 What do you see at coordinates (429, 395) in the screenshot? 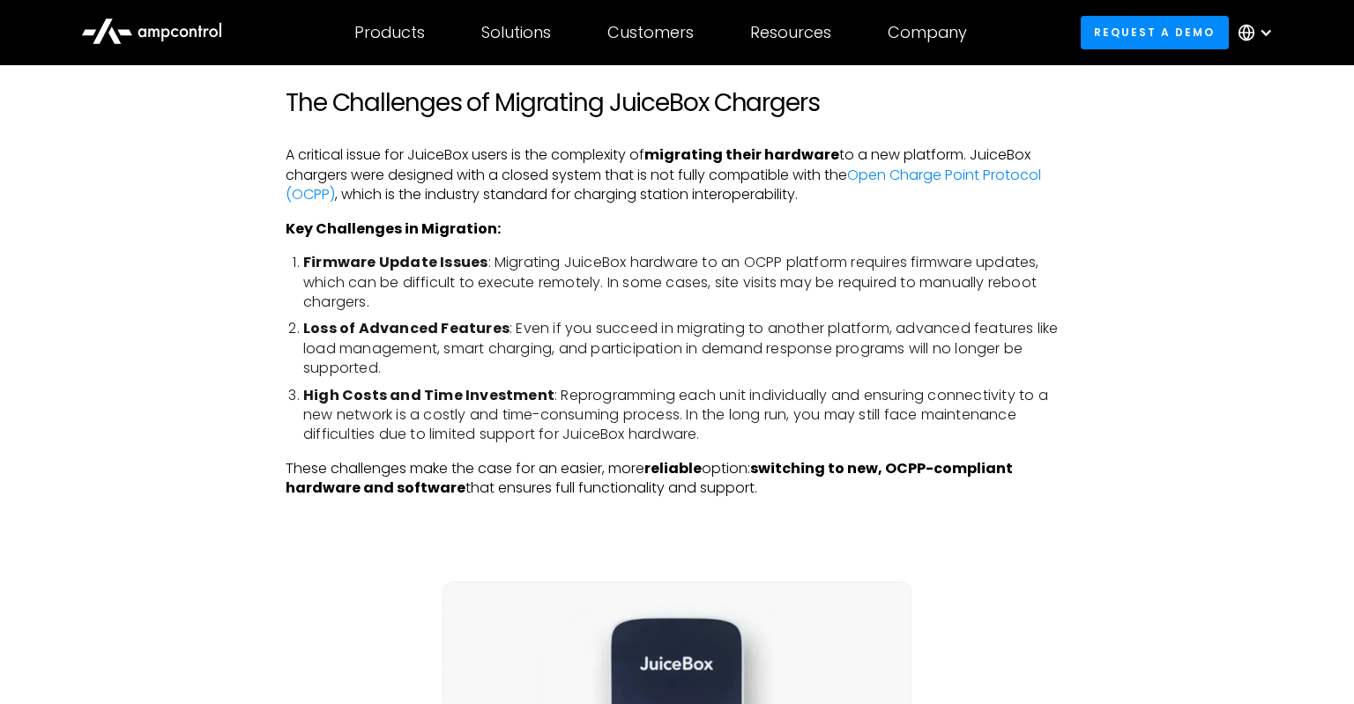
I see `strong: High Costs and Time Investment` at bounding box center [429, 395].